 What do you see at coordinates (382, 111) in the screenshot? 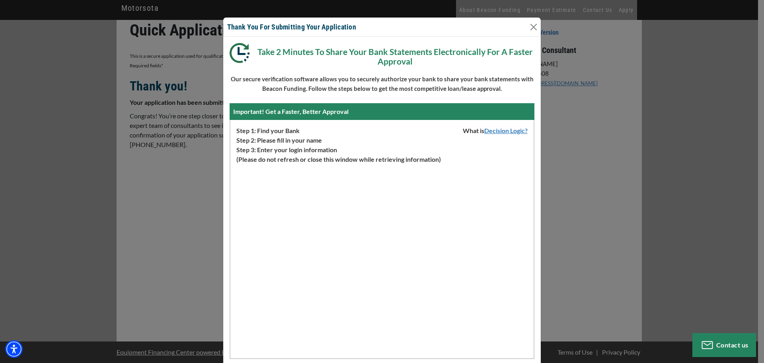
I see `div: Important! Get a Faster, Better Approval` at bounding box center [382, 111].